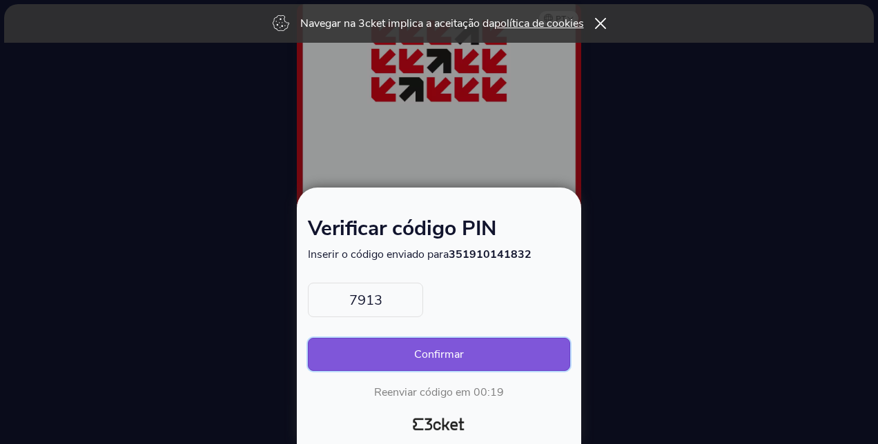 The image size is (878, 444). Describe the element at coordinates (442, 23) in the screenshot. I see `p: Navegar na 3cket implica a aceitação da` at that location.